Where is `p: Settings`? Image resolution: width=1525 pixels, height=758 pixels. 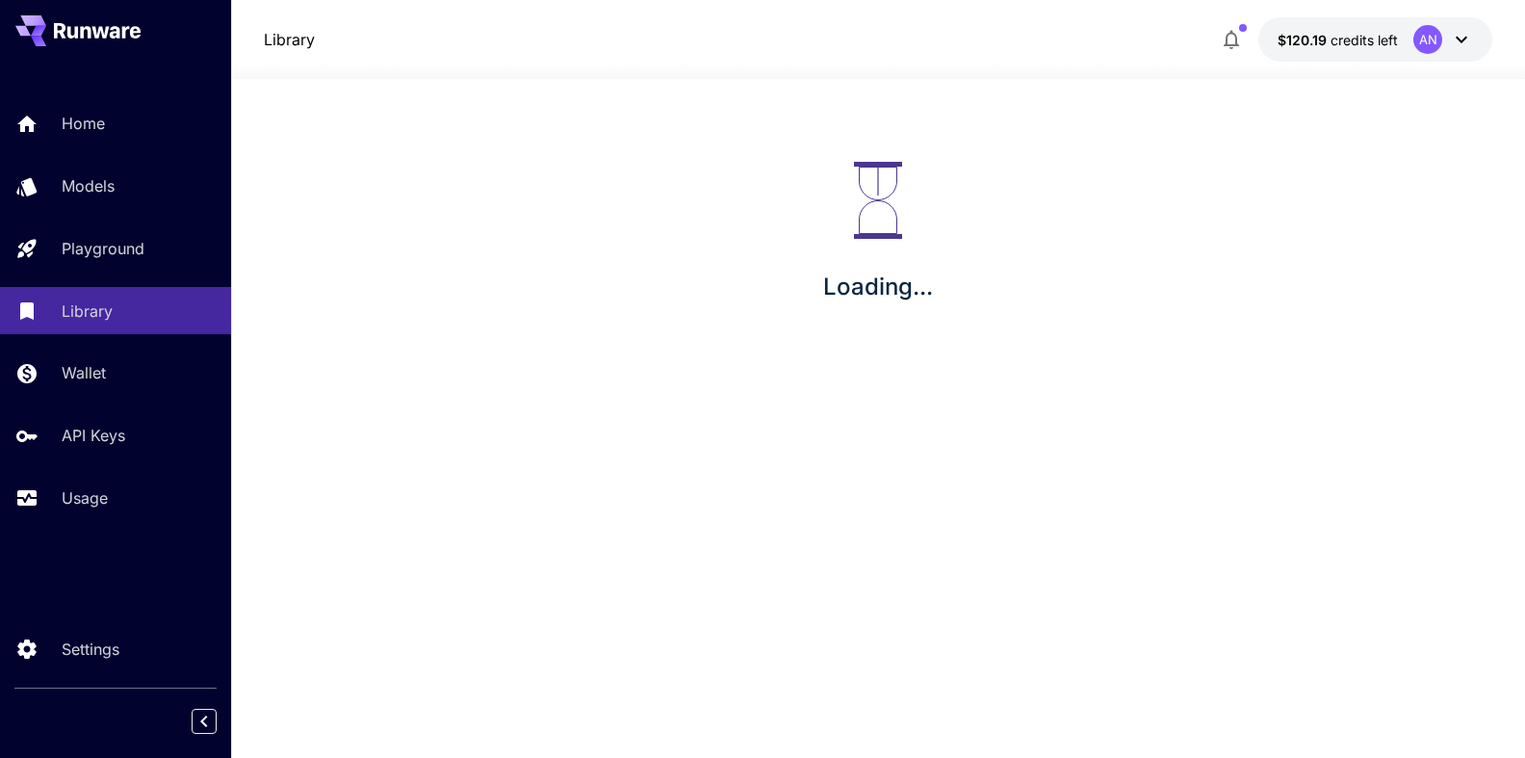
p: Settings is located at coordinates (91, 649).